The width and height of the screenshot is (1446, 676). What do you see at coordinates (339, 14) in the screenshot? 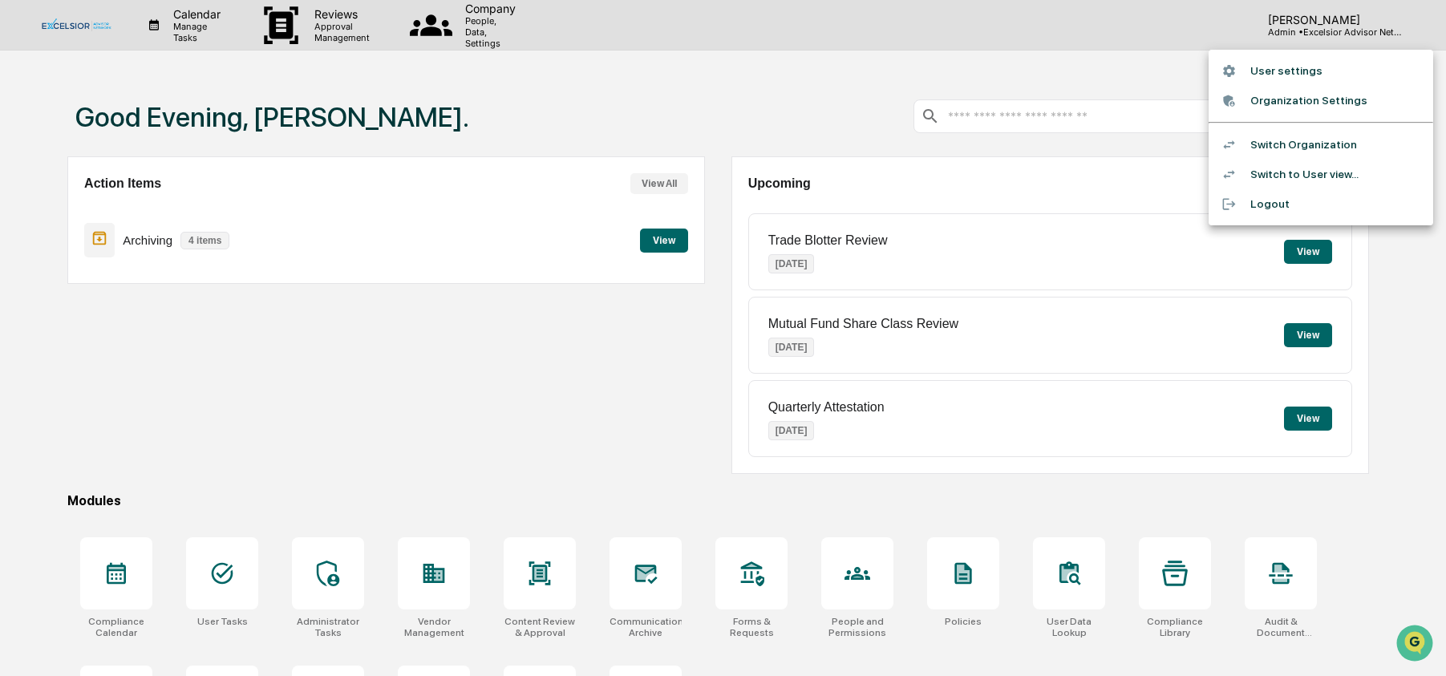
I see `p: Reviews` at bounding box center [339, 14].